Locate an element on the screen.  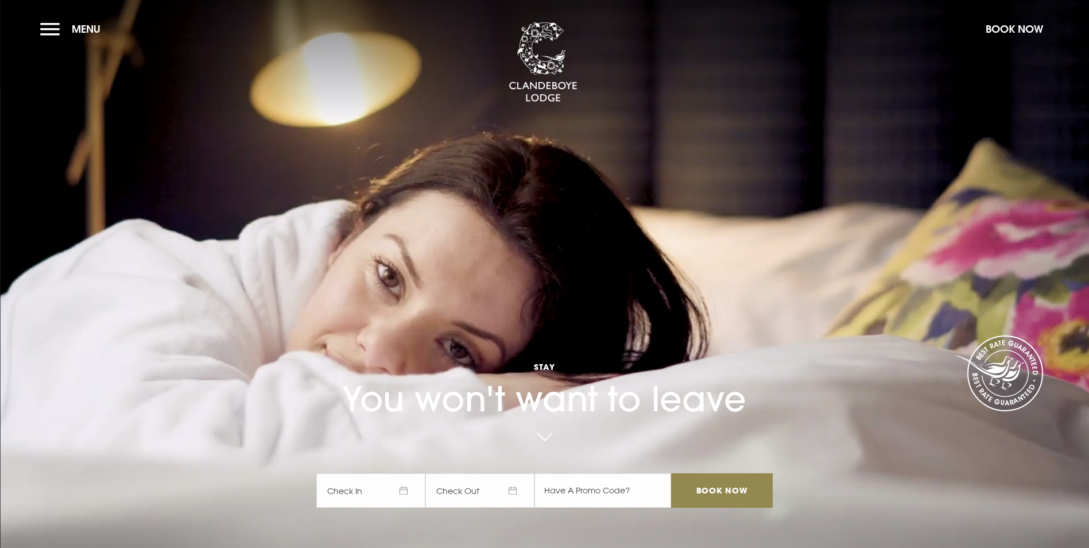
button: Book Now is located at coordinates (1015, 29).